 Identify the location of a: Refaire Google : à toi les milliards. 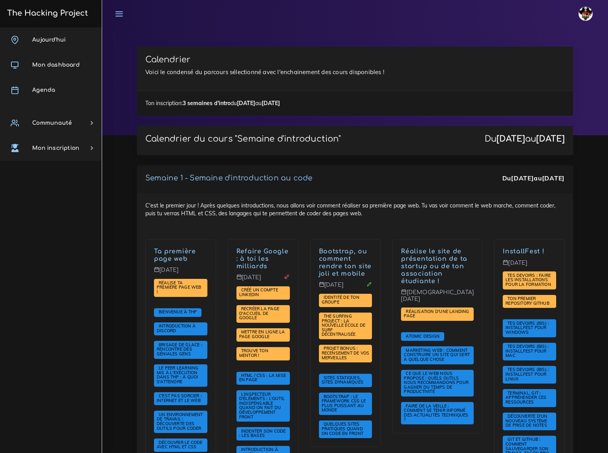
(262, 259).